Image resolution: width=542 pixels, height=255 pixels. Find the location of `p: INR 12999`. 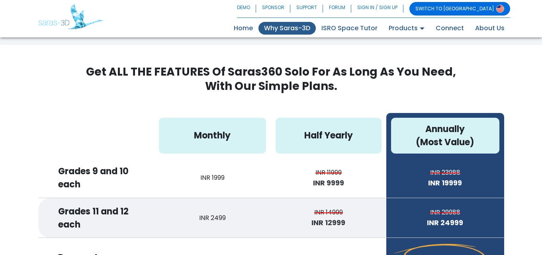

p: INR 12999 is located at coordinates (329, 223).